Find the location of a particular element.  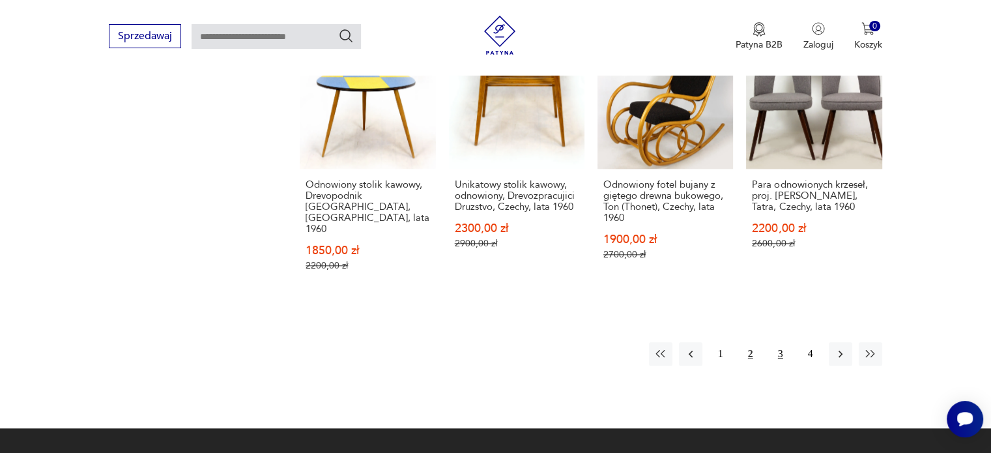

a: Sprzedawaj is located at coordinates (145, 37).